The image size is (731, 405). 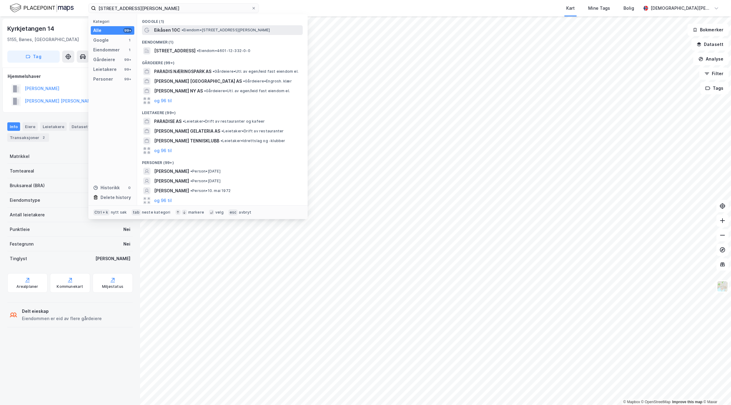 What do you see at coordinates (80, 127) in the screenshot?
I see `div: Datasett` at bounding box center [80, 127].